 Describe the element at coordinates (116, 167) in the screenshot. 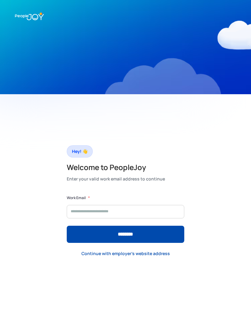

I see `h2: Welcome to PeopleJoy` at that location.